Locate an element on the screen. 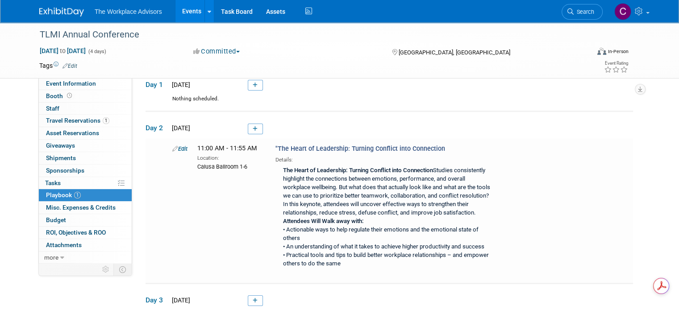 The image size is (679, 310). div: Event Format is located at coordinates (585, 53).